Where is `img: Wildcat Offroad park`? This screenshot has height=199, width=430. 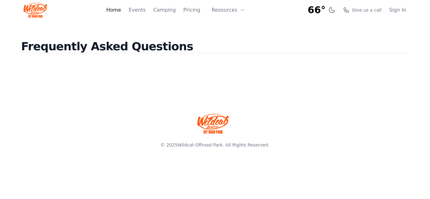
img: Wildcat Offroad park is located at coordinates (213, 124).